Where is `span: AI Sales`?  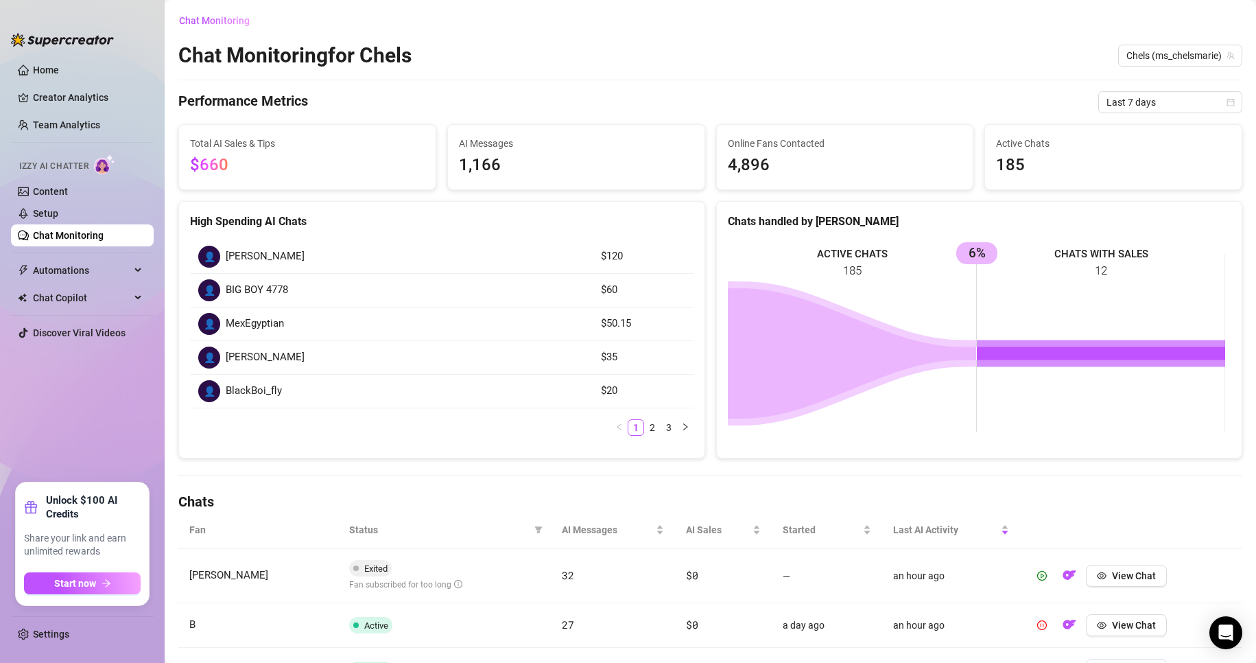
span: AI Sales is located at coordinates (717, 530).